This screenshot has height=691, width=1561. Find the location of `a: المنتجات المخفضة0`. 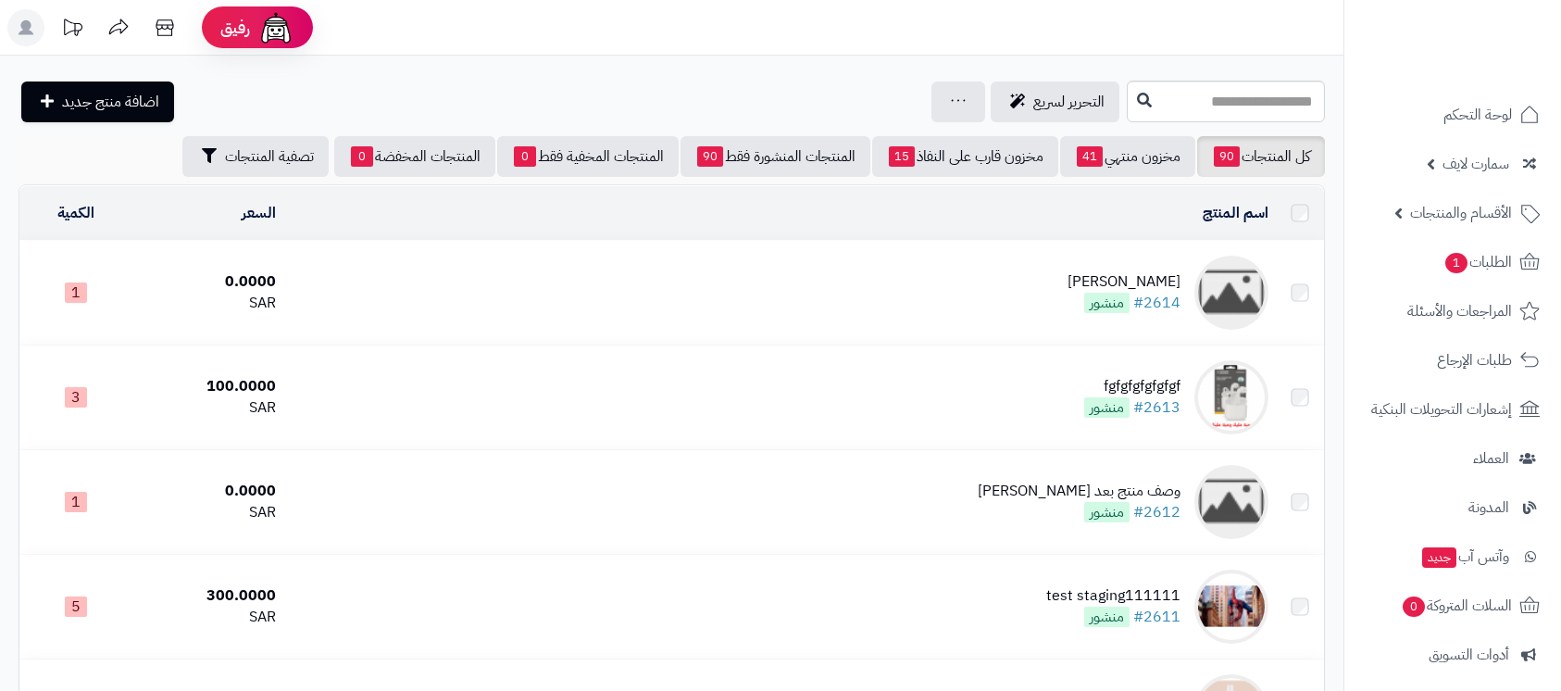

a: المنتجات المخفضة0 is located at coordinates (415, 156).